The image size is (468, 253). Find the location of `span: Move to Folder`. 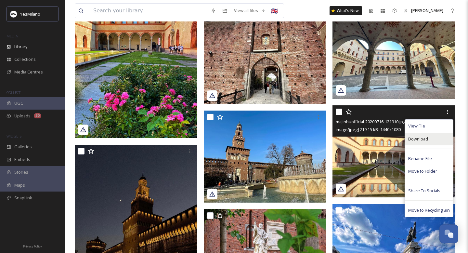

span: Move to Folder is located at coordinates (423, 171).